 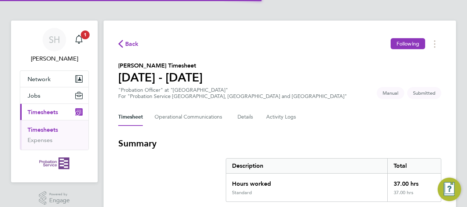 What do you see at coordinates (307, 166) in the screenshot?
I see `div: Description` at bounding box center [307, 166].